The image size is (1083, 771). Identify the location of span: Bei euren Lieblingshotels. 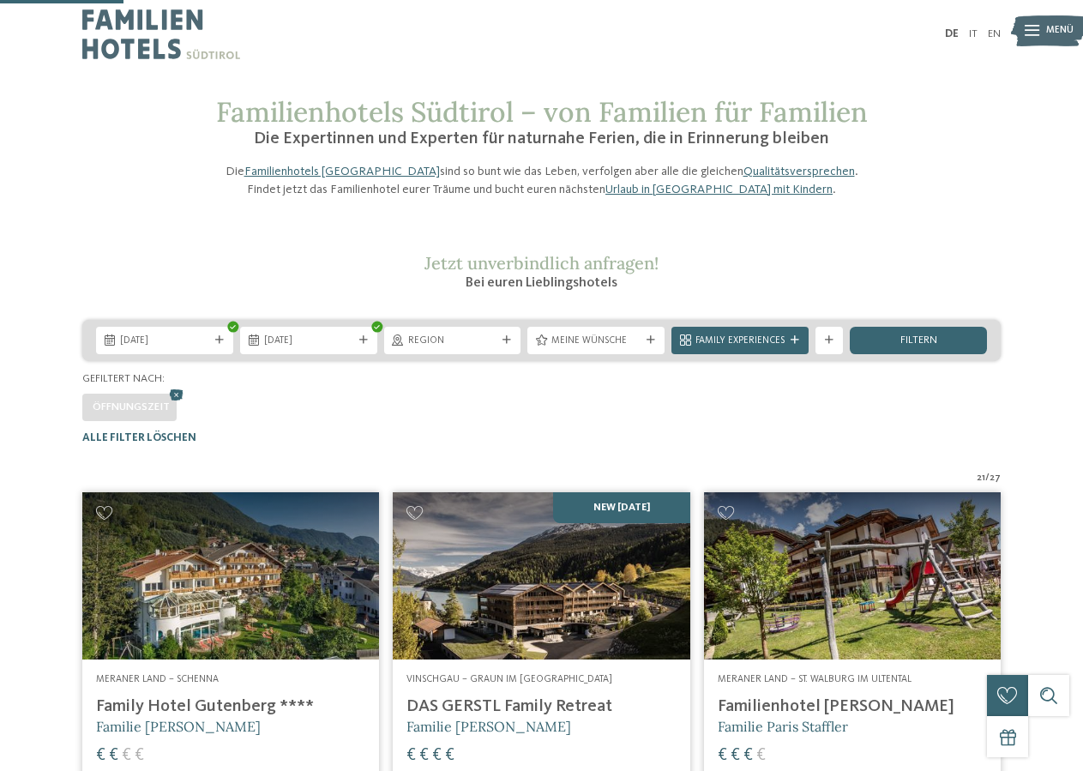
(541, 283).